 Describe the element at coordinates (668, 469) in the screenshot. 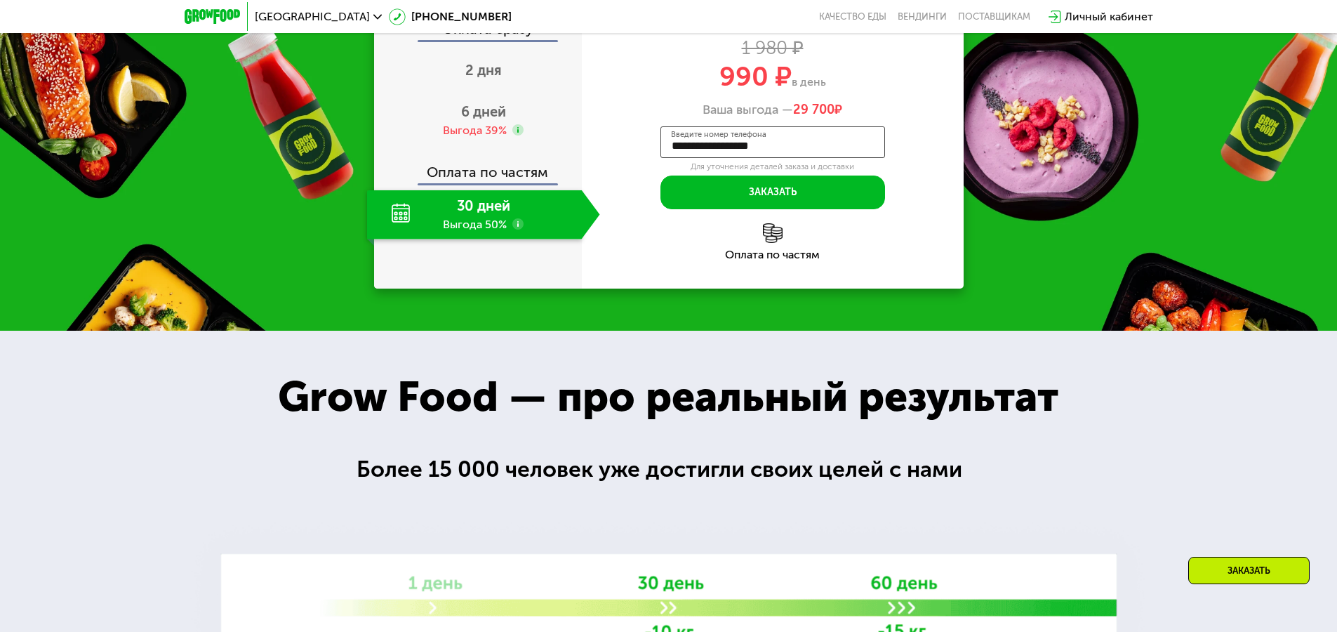

I see `div: Более 15 000 человек уже достигли своих целей с нами` at that location.